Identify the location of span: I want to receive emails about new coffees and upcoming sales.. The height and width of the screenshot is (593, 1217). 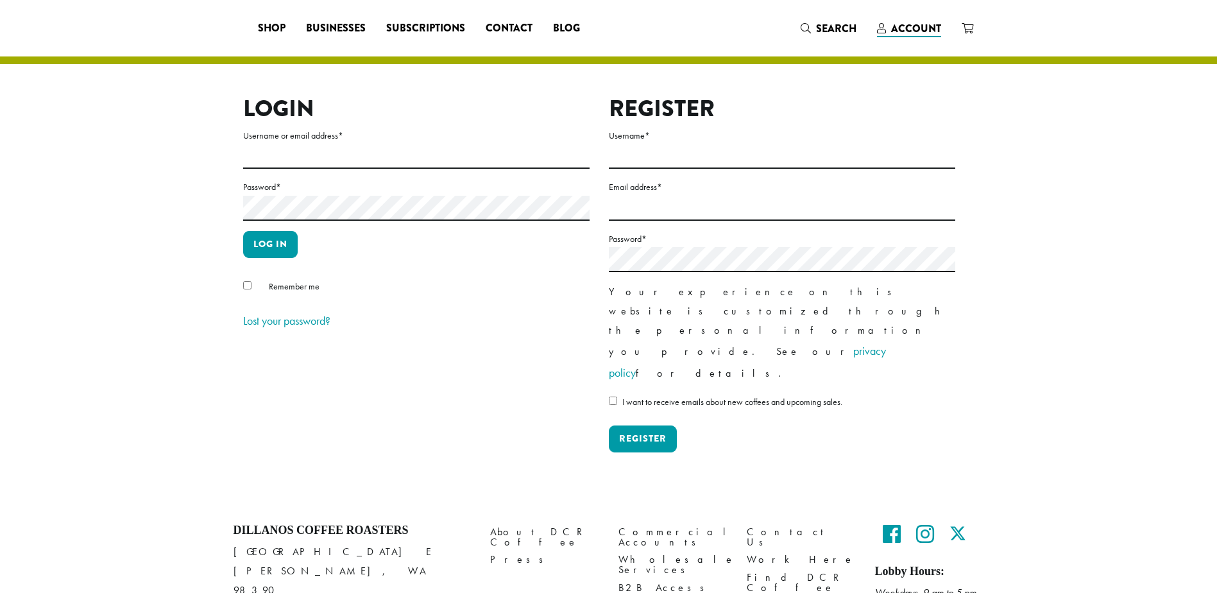
(732, 401).